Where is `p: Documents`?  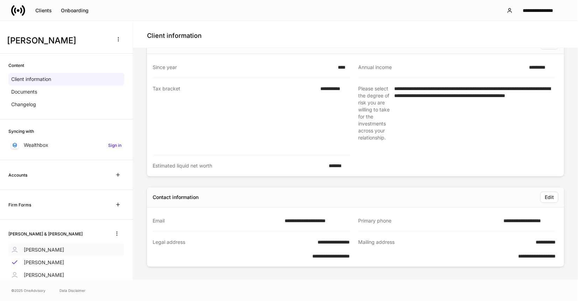 p: Documents is located at coordinates (24, 92).